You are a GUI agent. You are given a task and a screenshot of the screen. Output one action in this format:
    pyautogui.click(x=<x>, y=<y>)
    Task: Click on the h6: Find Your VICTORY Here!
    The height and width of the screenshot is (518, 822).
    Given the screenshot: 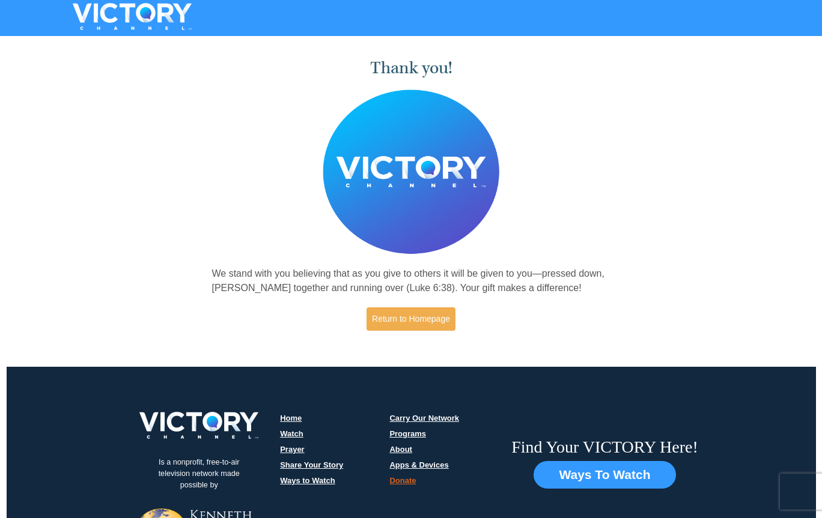 What is the action you would take?
    pyautogui.click(x=604, y=448)
    